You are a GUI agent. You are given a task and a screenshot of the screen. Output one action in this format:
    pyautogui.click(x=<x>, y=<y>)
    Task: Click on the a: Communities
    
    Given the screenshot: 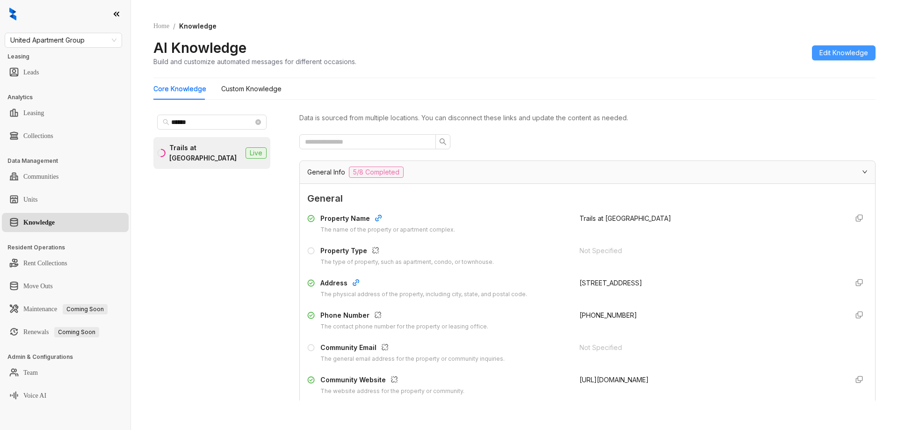 What is the action you would take?
    pyautogui.click(x=41, y=177)
    